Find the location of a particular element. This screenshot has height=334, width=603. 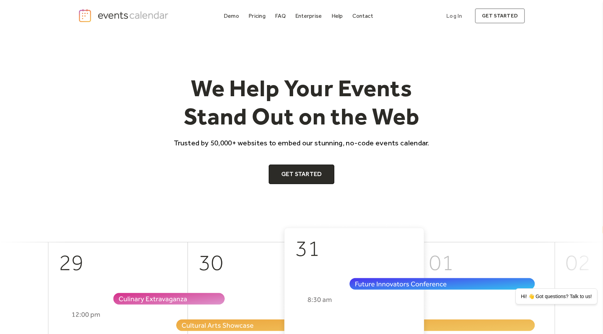

p: Trusted by 50,000+ websites to embed our stunning, no-code events calendar. is located at coordinates (302, 143).